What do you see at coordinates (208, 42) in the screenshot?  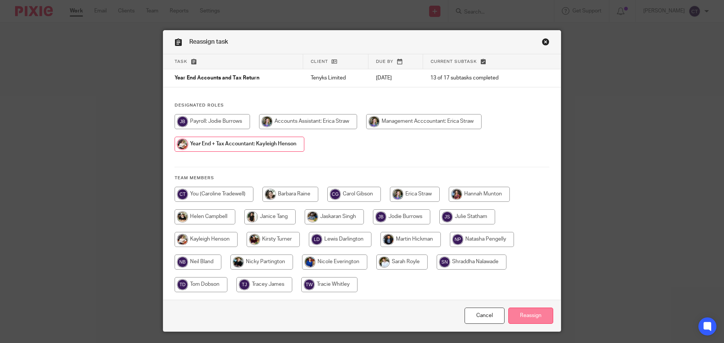 I see `span: Reassign task` at bounding box center [208, 42].